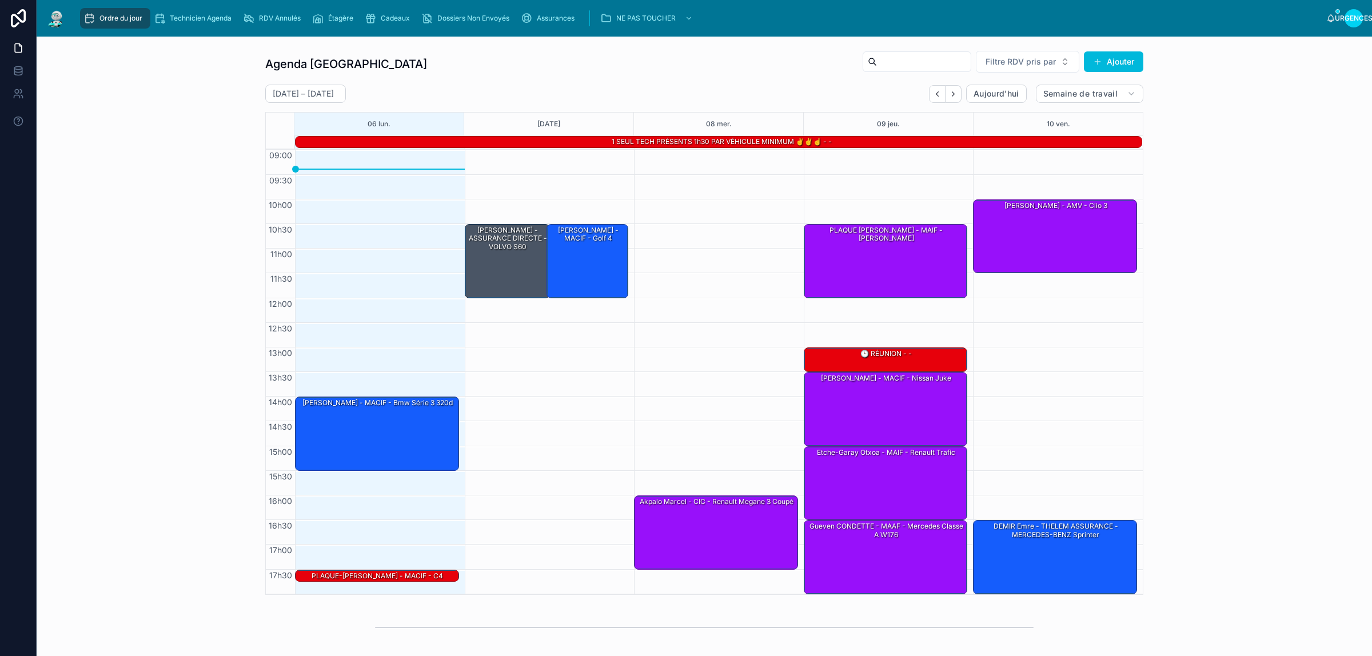 The width and height of the screenshot is (1372, 656). Describe the element at coordinates (280, 525) in the screenshot. I see `font: 16h30` at that location.